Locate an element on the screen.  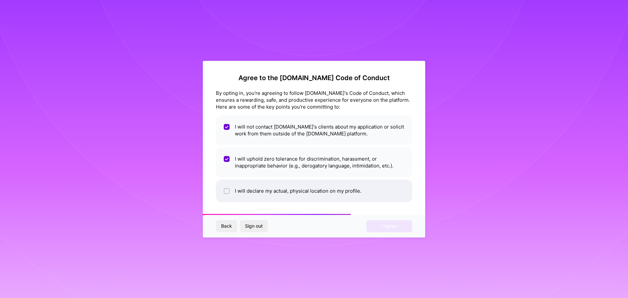
li: I will uphold zero tolerance for discrimination, harassment, or inappropriate behavior (e.g., der... is located at coordinates (314, 162).